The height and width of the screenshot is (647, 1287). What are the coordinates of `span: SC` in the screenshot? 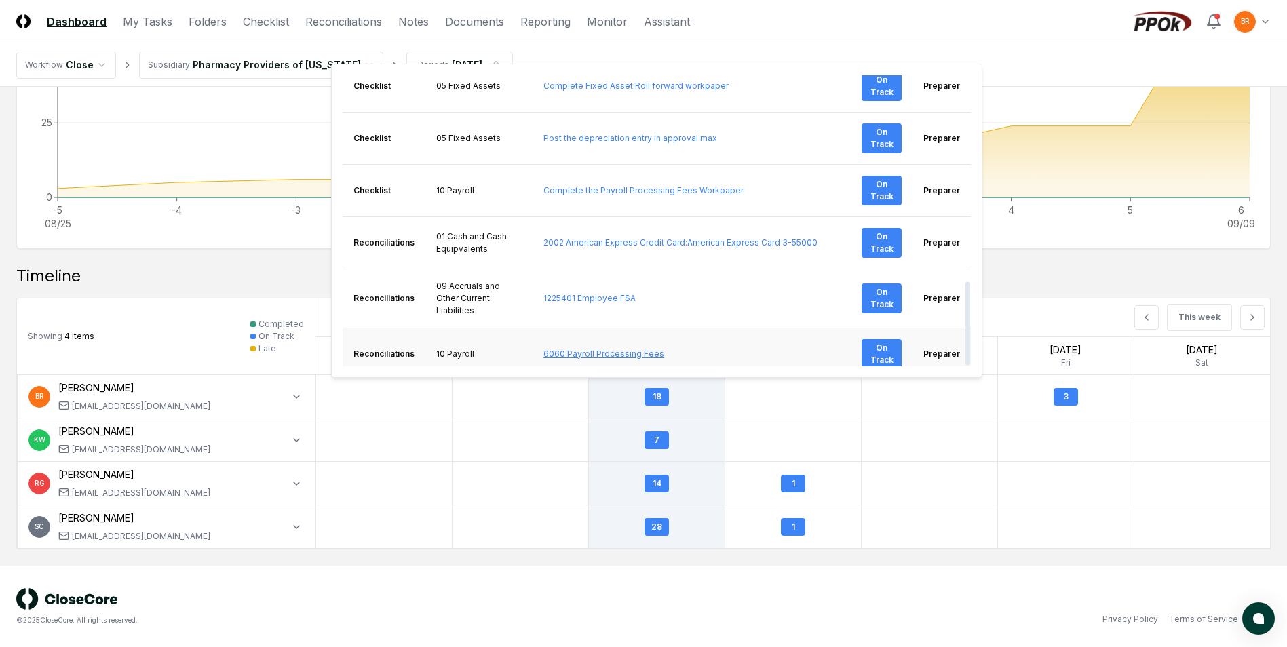 It's located at (39, 527).